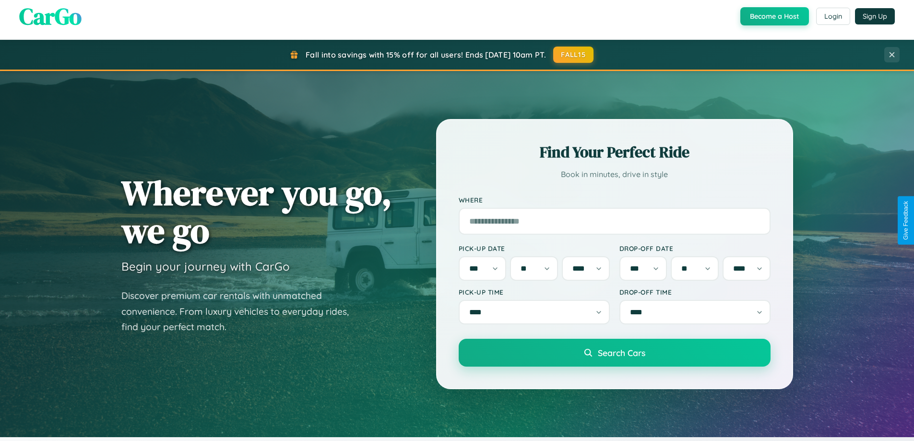  I want to click on label: Pick-up Date, so click(534, 248).